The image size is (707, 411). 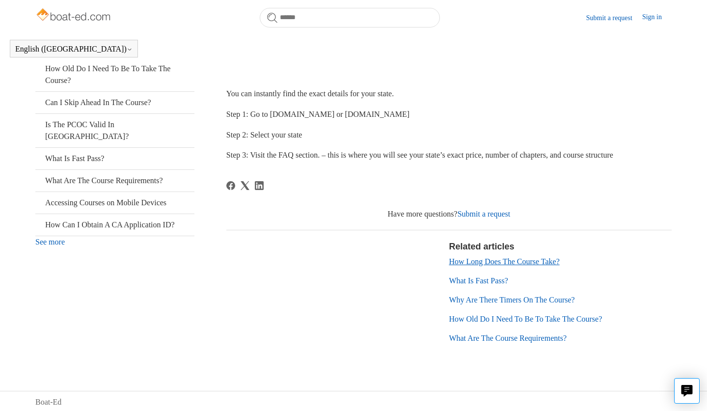 I want to click on svg: Share this page on X Corp, so click(x=245, y=186).